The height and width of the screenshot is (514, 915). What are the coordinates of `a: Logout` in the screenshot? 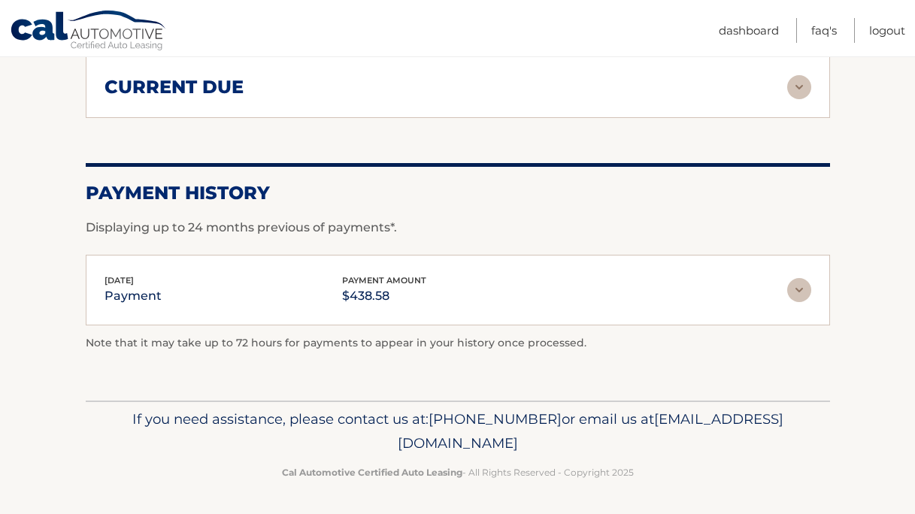 It's located at (887, 30).